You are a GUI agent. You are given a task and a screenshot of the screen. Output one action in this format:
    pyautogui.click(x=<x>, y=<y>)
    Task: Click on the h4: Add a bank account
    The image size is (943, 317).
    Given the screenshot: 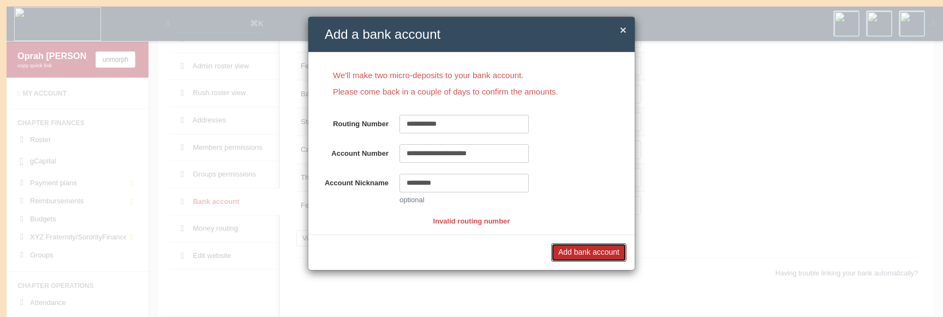 What is the action you would take?
    pyautogui.click(x=475, y=34)
    